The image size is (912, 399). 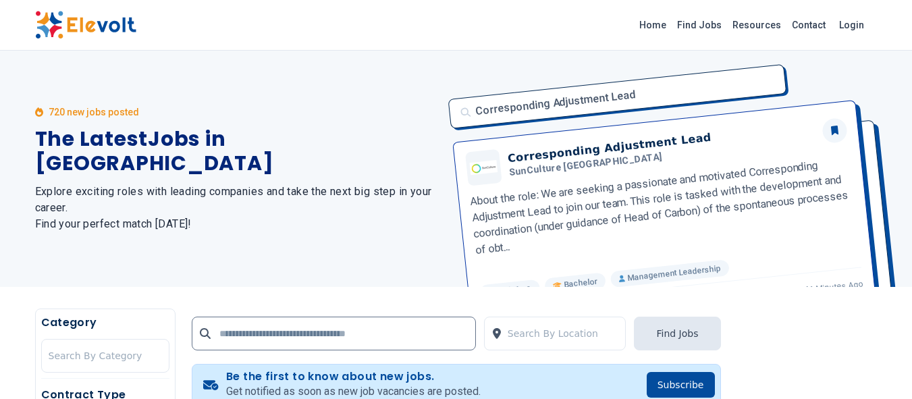 What do you see at coordinates (878, 367) in the screenshot?
I see `div: Chat Widget` at bounding box center [878, 367].